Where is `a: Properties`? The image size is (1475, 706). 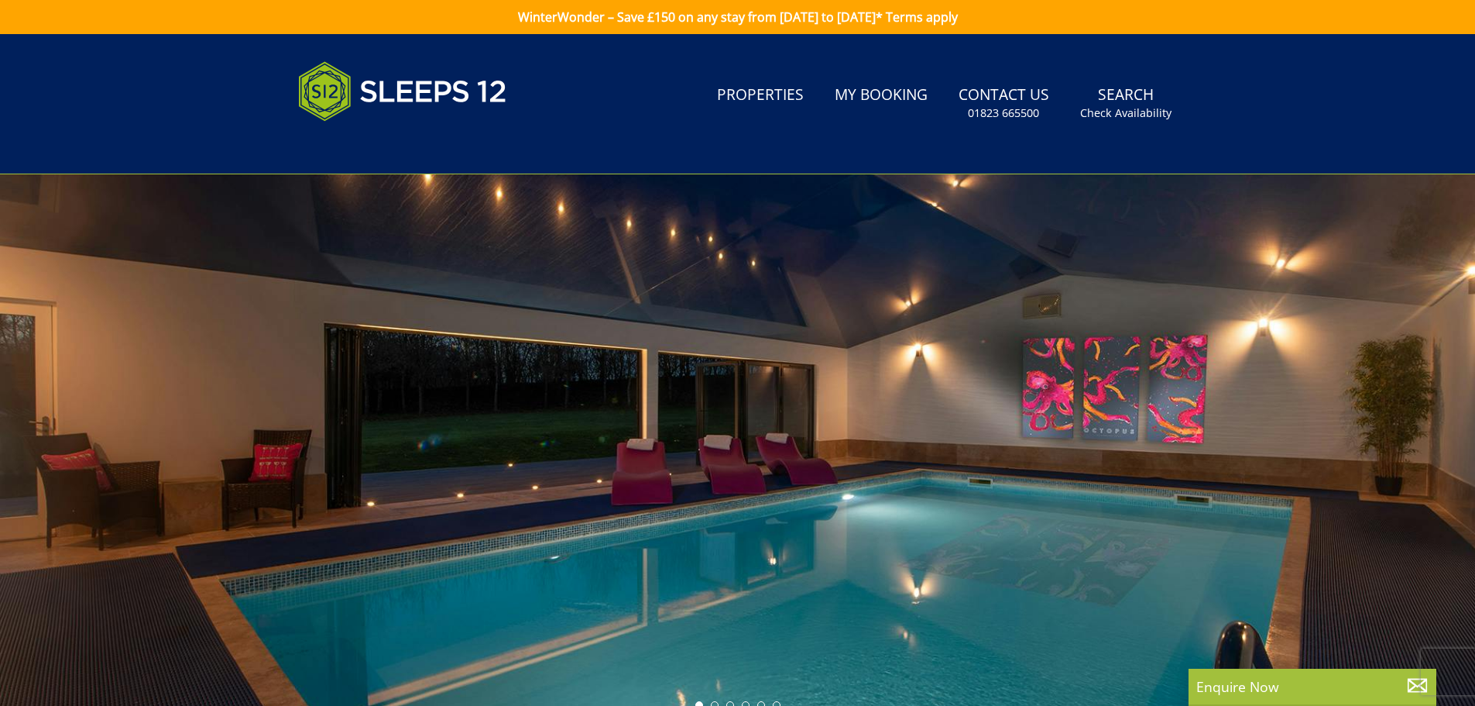 a: Properties is located at coordinates (761, 95).